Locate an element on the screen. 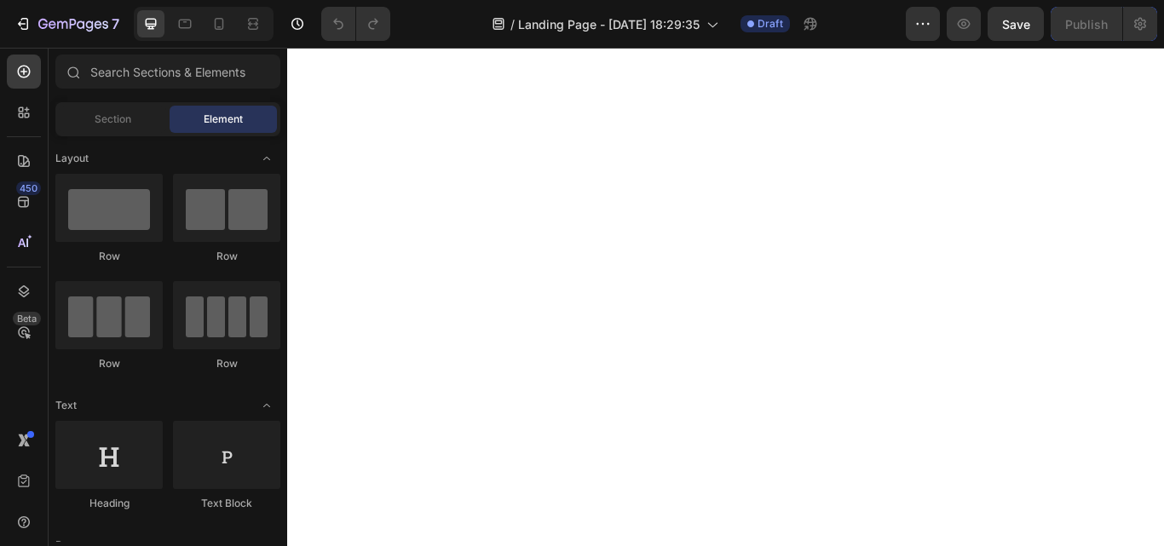  button: Save is located at coordinates (1015, 24).